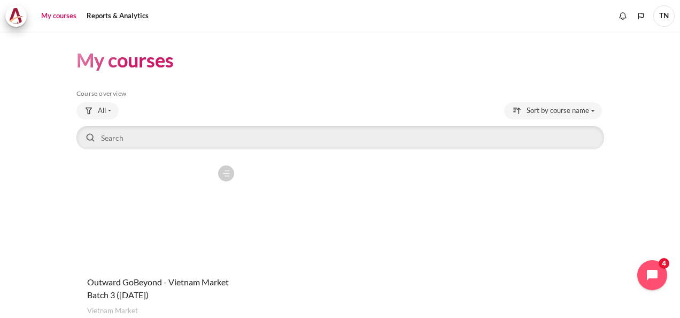 Image resolution: width=680 pixels, height=318 pixels. Describe the element at coordinates (641, 16) in the screenshot. I see `button: Languages` at that location.